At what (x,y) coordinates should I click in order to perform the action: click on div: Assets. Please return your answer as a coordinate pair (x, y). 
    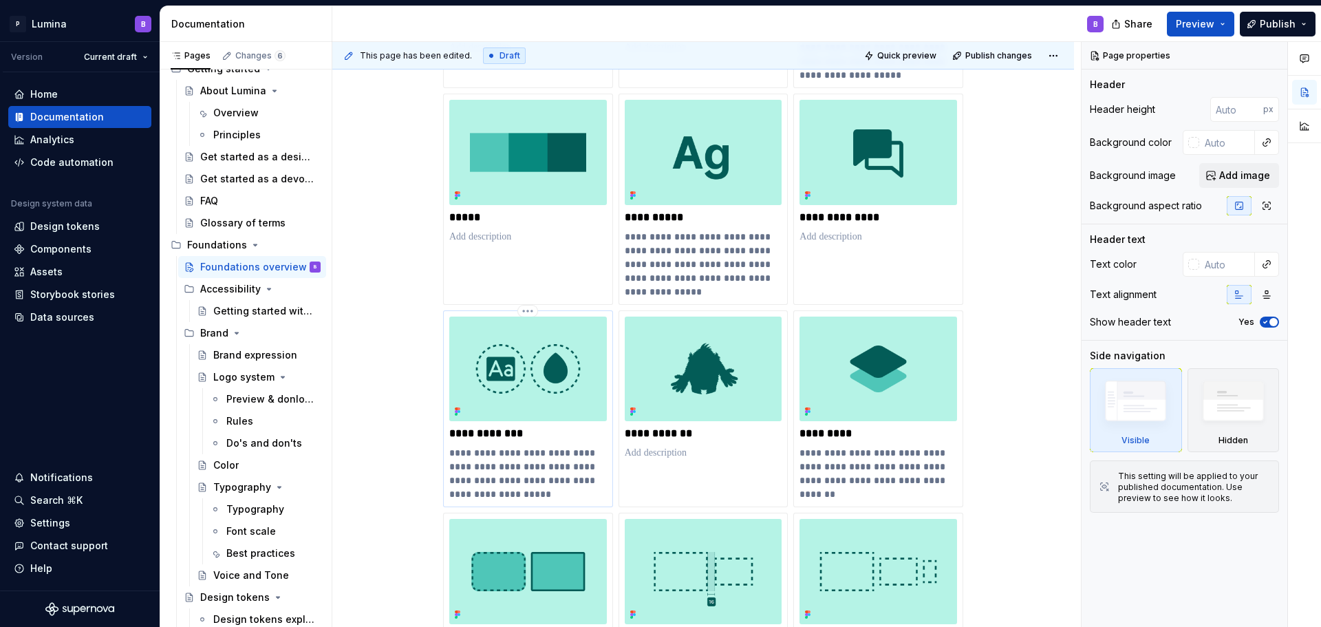
    Looking at the image, I should click on (46, 272).